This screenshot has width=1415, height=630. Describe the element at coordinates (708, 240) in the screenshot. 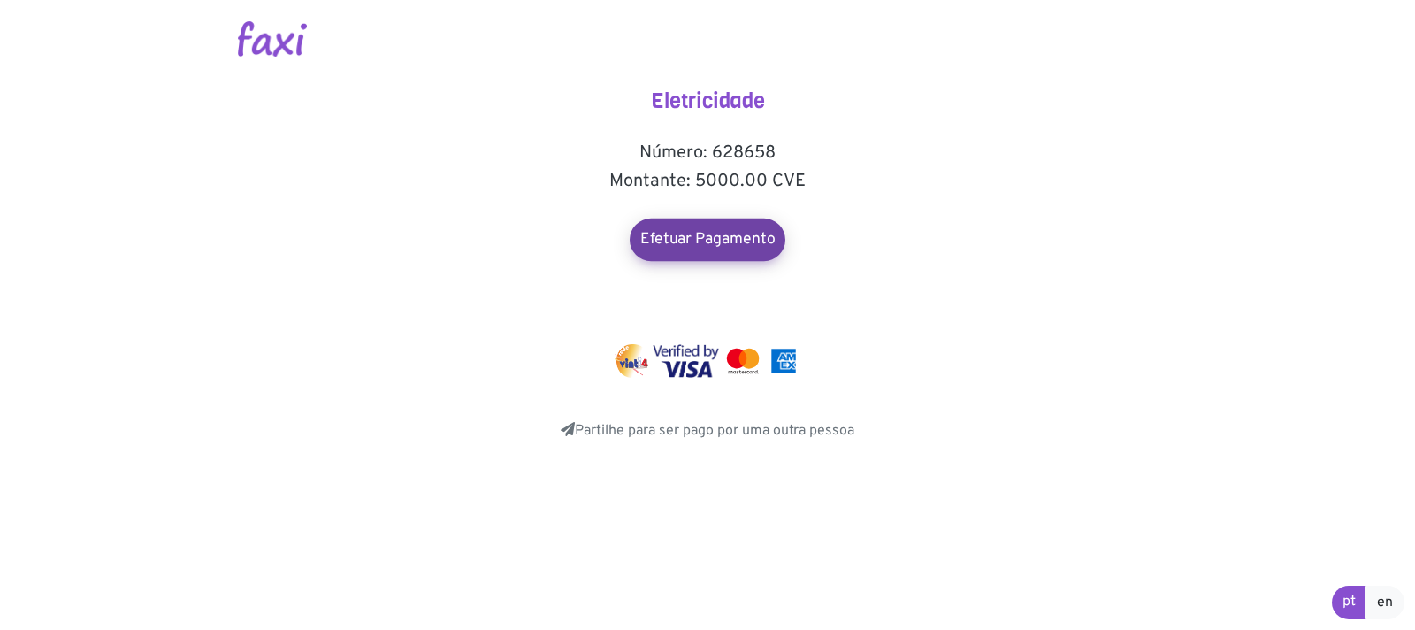

I see `a: Efetuar Pagamento` at that location.